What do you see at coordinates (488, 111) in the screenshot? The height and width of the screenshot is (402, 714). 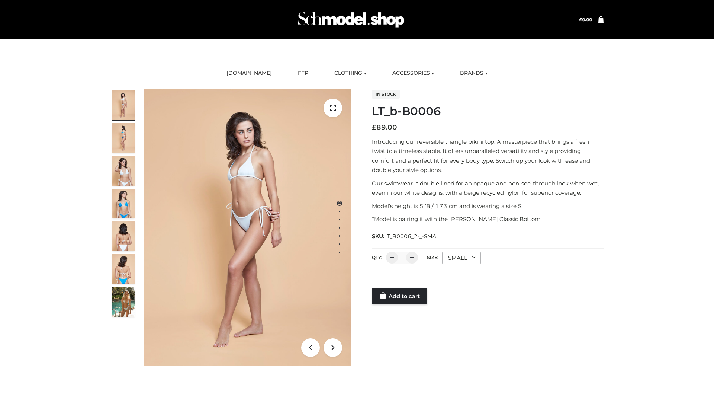 I see `h1: LT_b-B0006` at bounding box center [488, 111].